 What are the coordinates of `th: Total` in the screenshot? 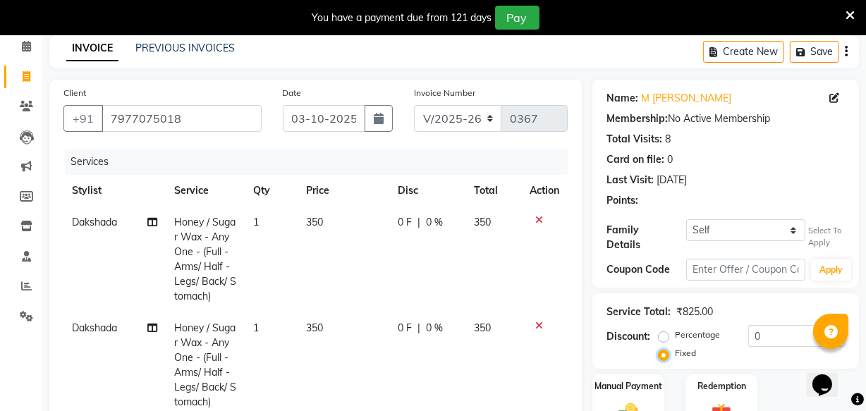 It's located at (493, 190).